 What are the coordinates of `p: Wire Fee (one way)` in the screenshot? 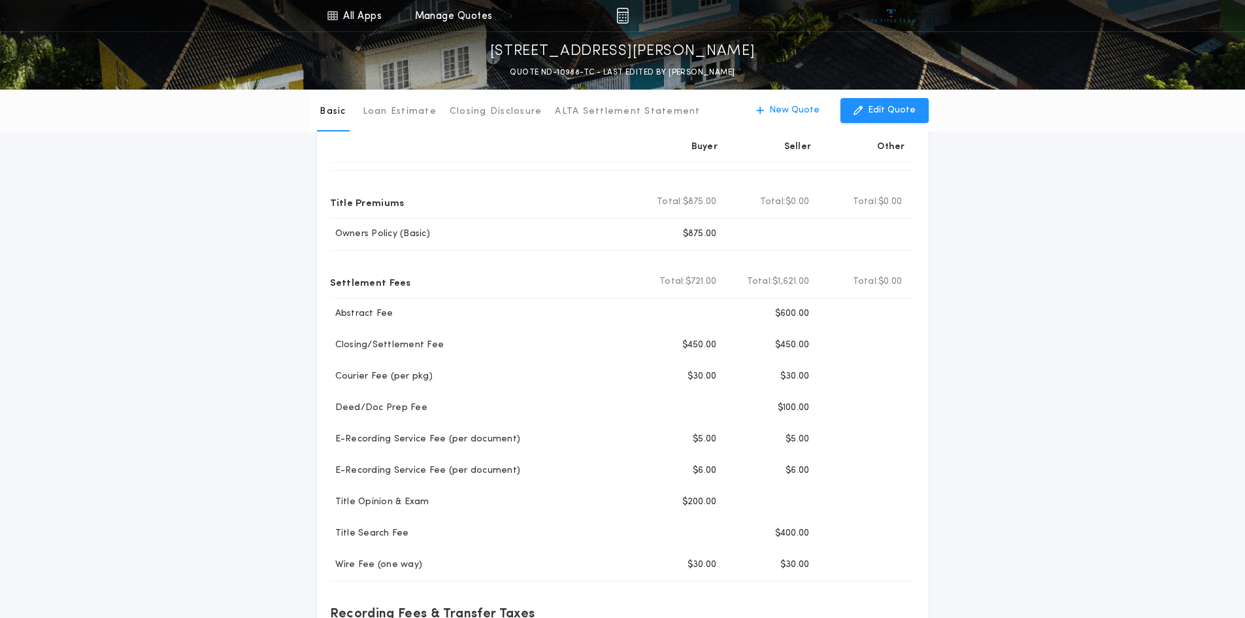 It's located at (377, 565).